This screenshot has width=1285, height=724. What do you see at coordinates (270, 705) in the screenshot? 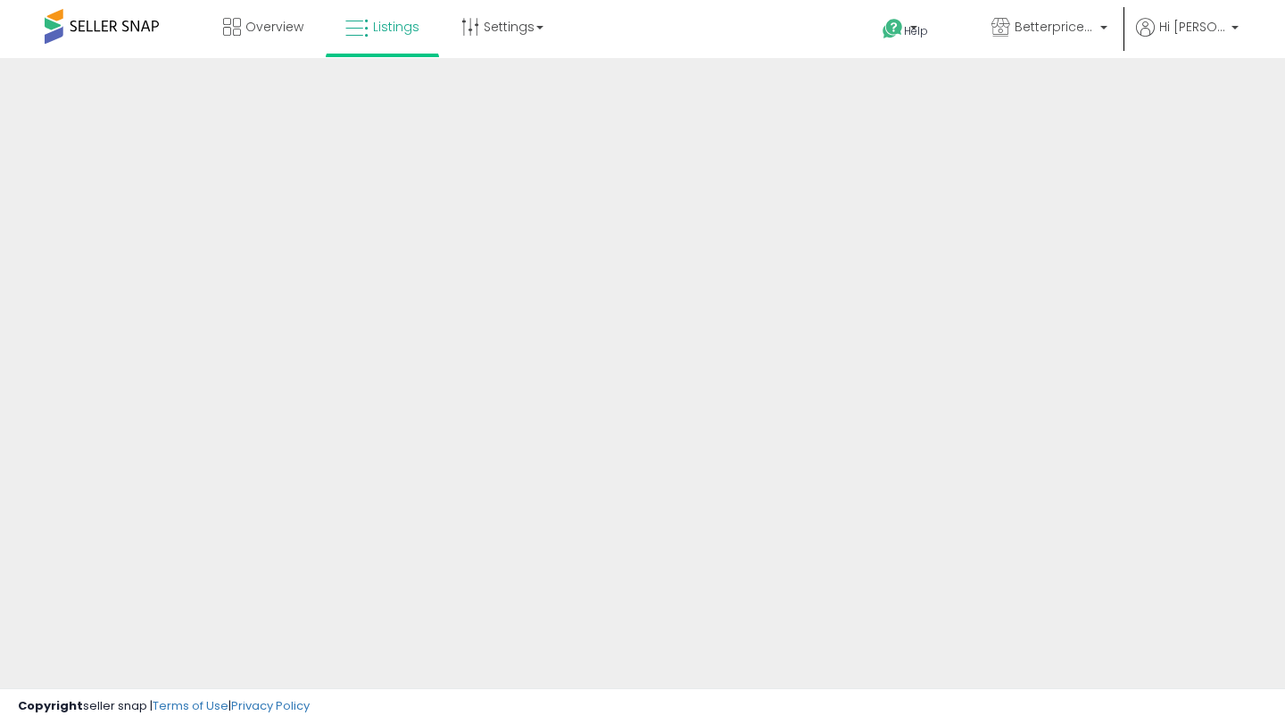
I see `a: Privacy Policy` at bounding box center [270, 705].